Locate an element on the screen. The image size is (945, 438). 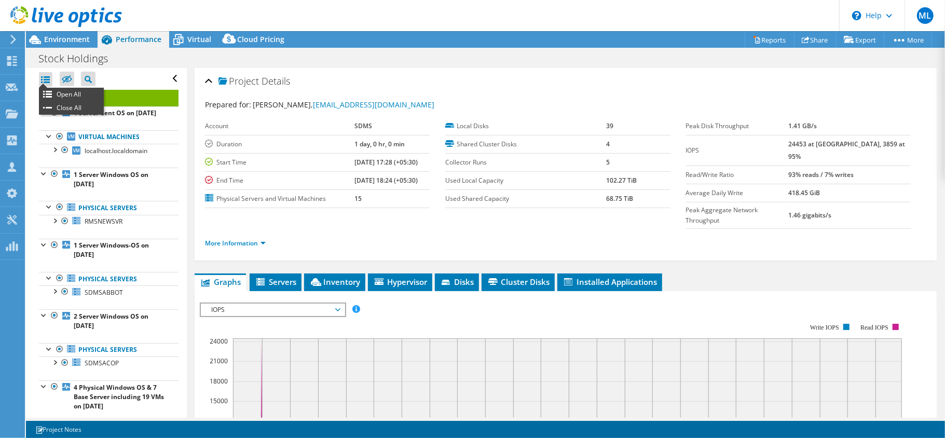
label: Prepared for: is located at coordinates (228, 104).